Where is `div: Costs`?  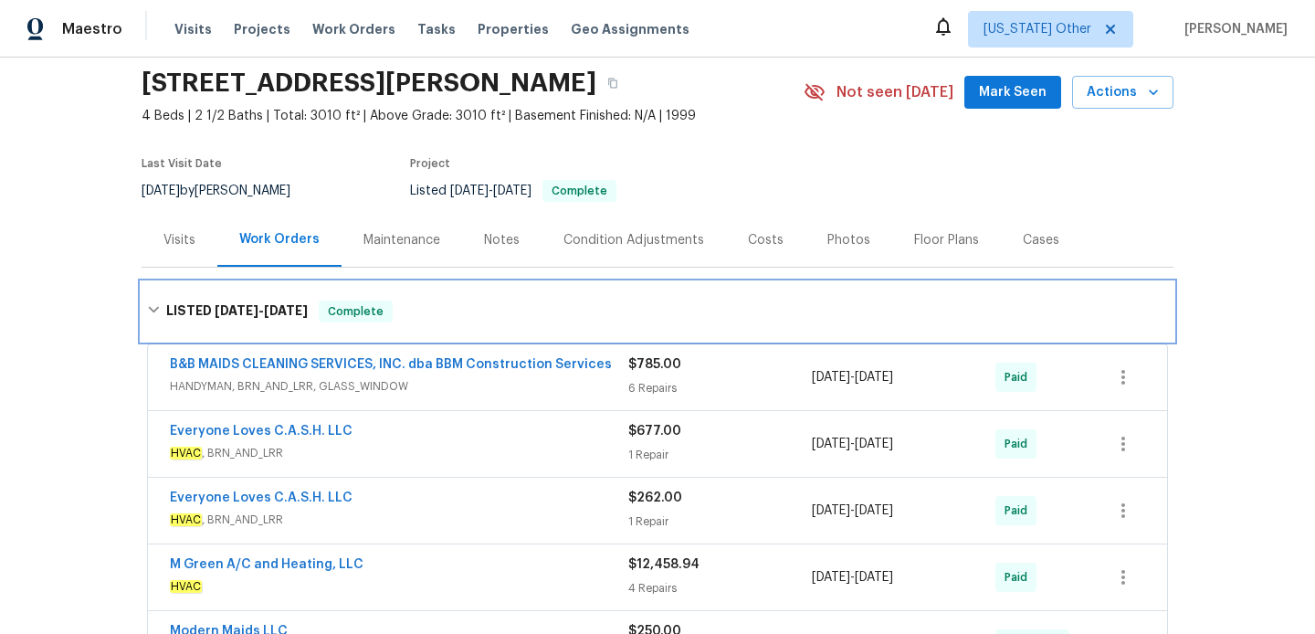
div: Costs is located at coordinates (765, 240).